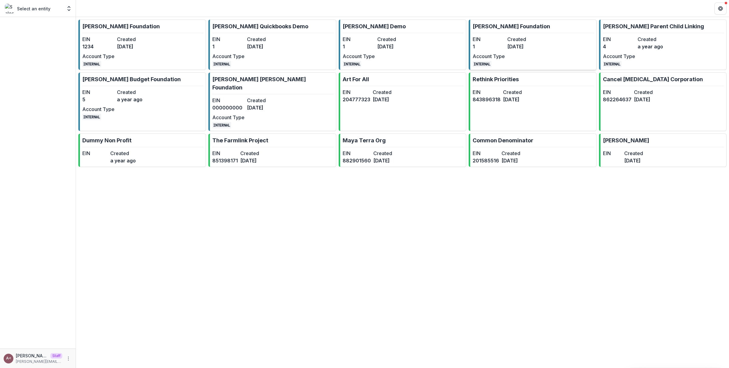 Image resolution: width=729 pixels, height=368 pixels. Describe the element at coordinates (357, 160) in the screenshot. I see `dd: 882901560` at that location.